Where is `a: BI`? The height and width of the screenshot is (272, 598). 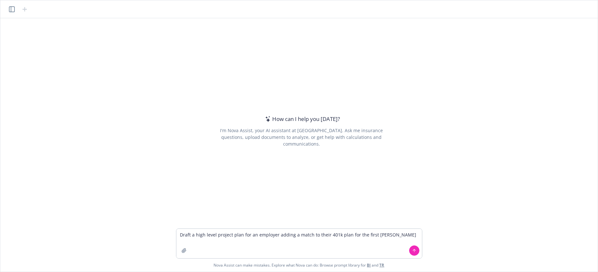
a: BI is located at coordinates (369, 265).